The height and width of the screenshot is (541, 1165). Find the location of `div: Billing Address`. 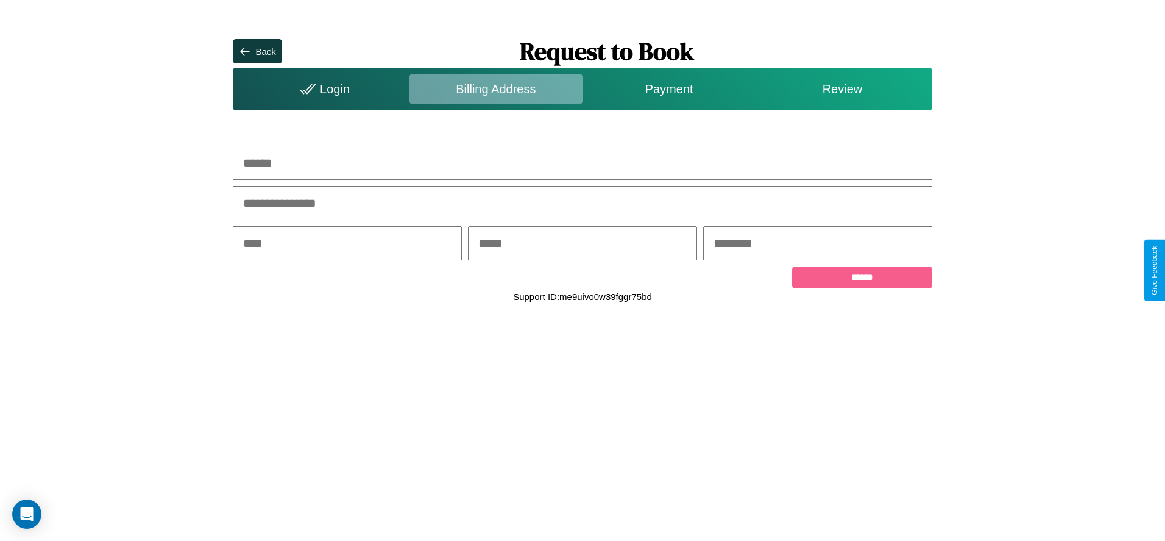

div: Billing Address is located at coordinates (496, 89).